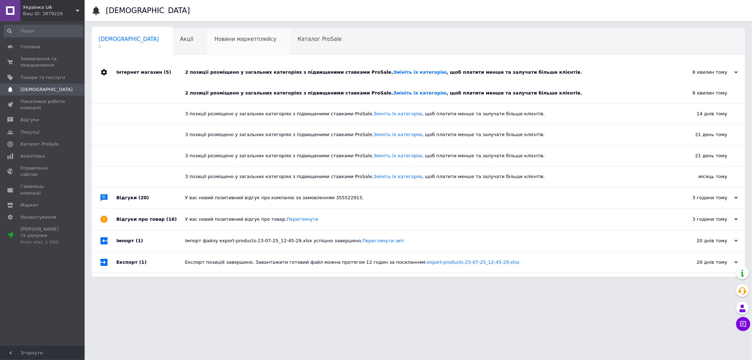  Describe the element at coordinates (743, 324) in the screenshot. I see `button: Чат з покупцем` at that location.